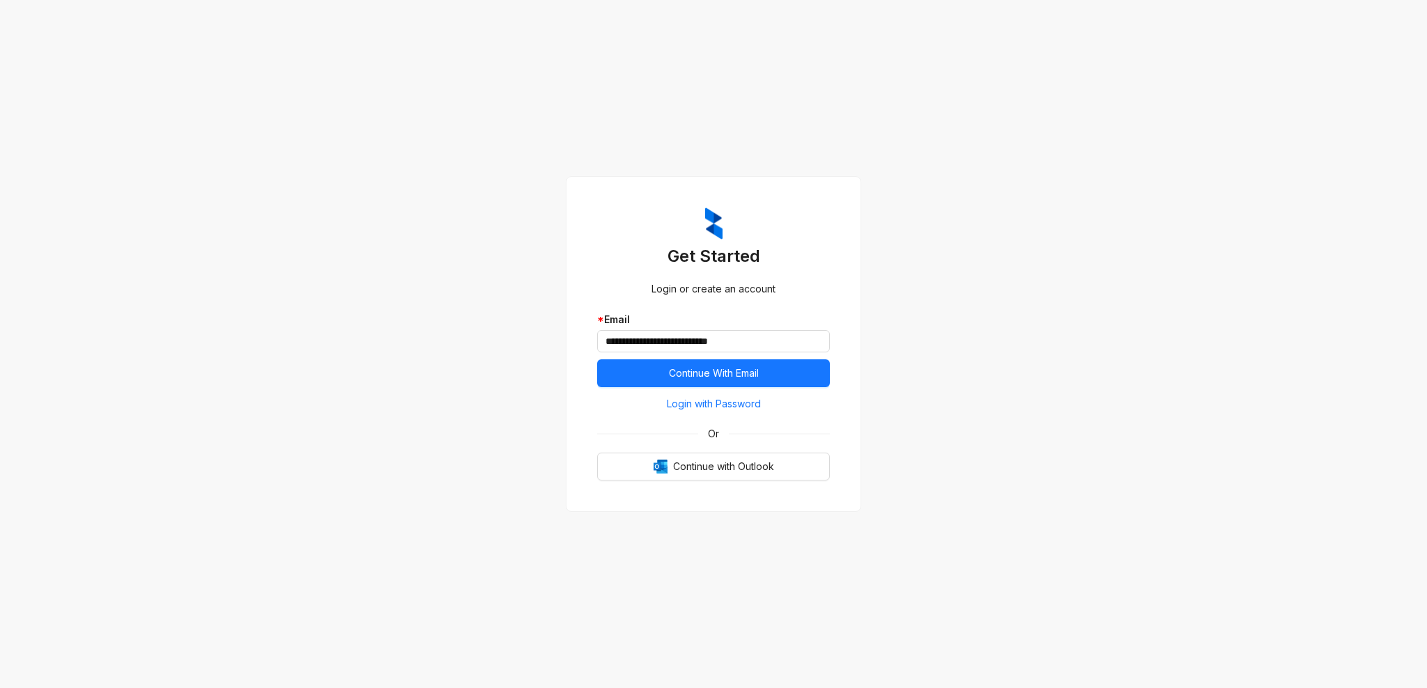 The height and width of the screenshot is (688, 1427). Describe the element at coordinates (713, 434) in the screenshot. I see `span: Or` at that location.